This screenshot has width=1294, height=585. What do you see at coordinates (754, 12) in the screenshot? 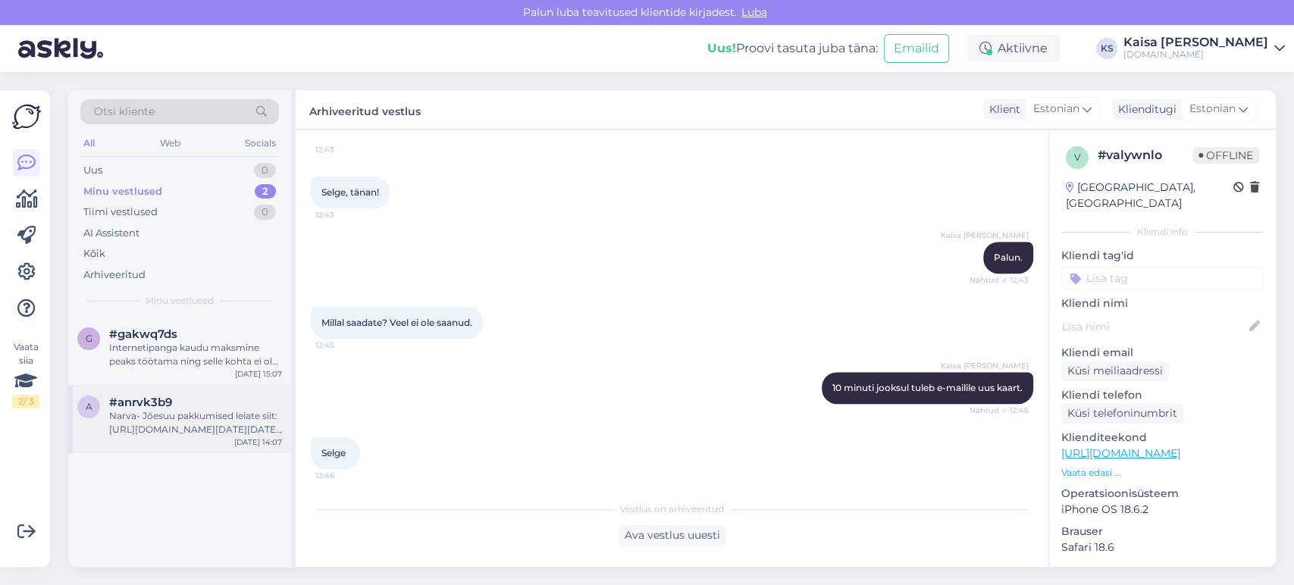
I see `span: Luba` at bounding box center [754, 12].